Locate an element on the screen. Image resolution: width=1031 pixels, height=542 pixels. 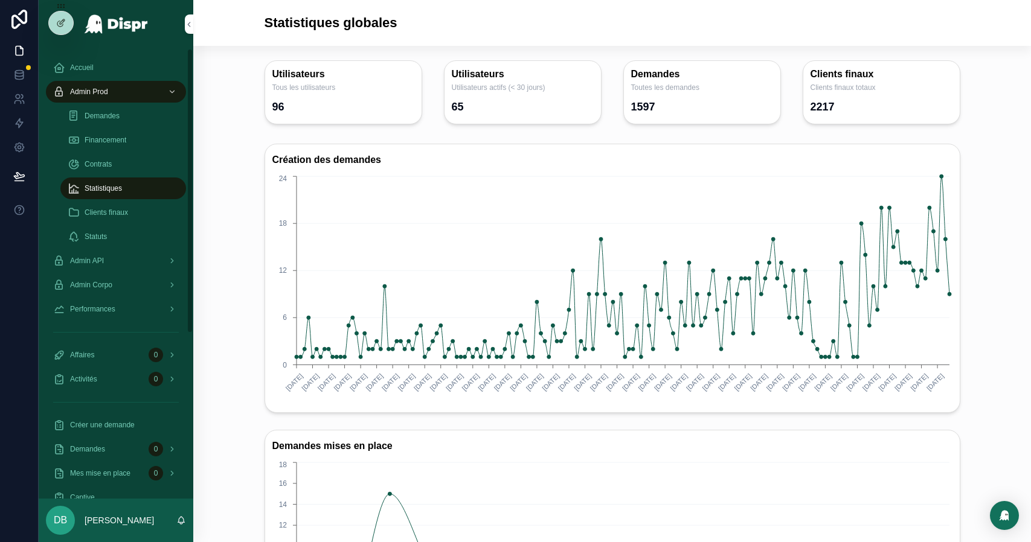
span: Statistiques is located at coordinates (103, 188).